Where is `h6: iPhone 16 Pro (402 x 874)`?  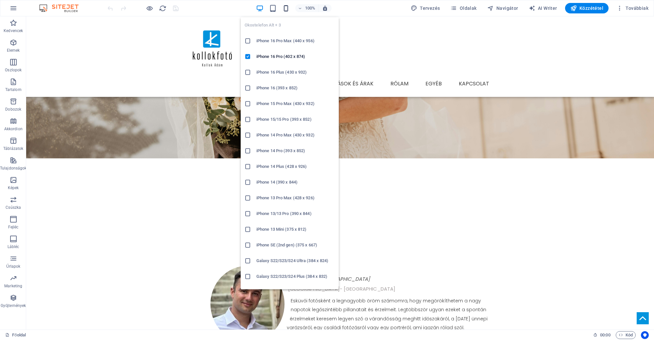 h6: iPhone 16 Pro (402 x 874) is located at coordinates (296, 57).